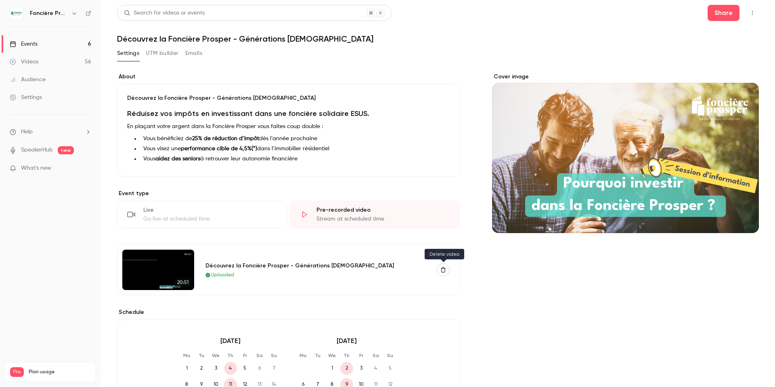 The image size is (775, 387). I want to click on span: 6, so click(260, 368).